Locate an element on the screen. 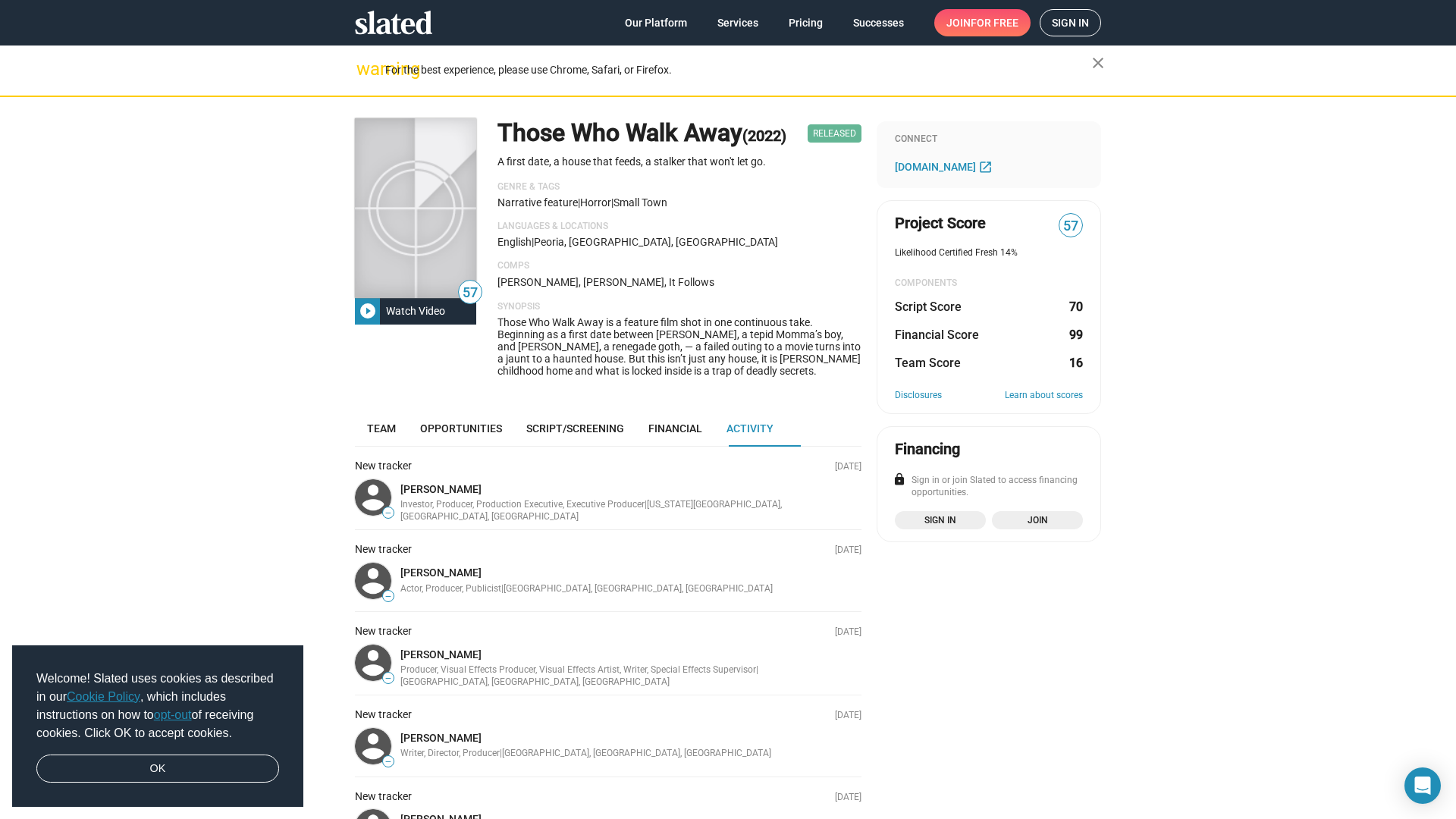 The width and height of the screenshot is (1456, 819). p: Synopsis is located at coordinates (680, 307).